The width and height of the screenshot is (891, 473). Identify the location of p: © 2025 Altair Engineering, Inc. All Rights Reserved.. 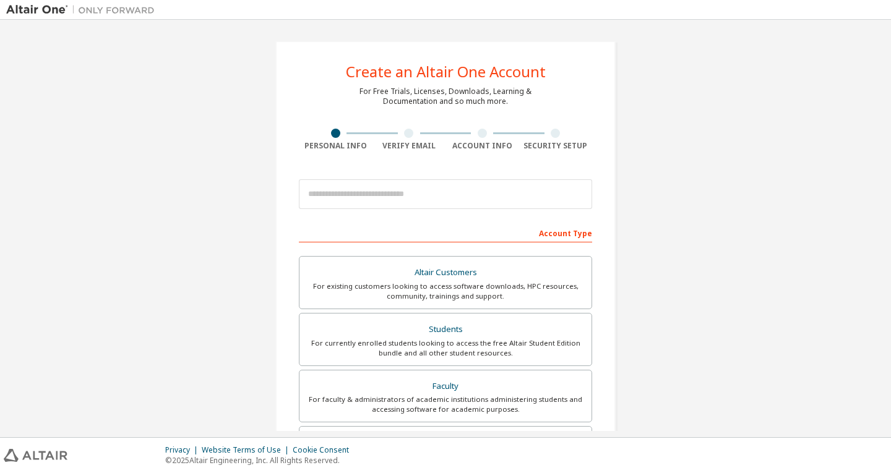
(260, 460).